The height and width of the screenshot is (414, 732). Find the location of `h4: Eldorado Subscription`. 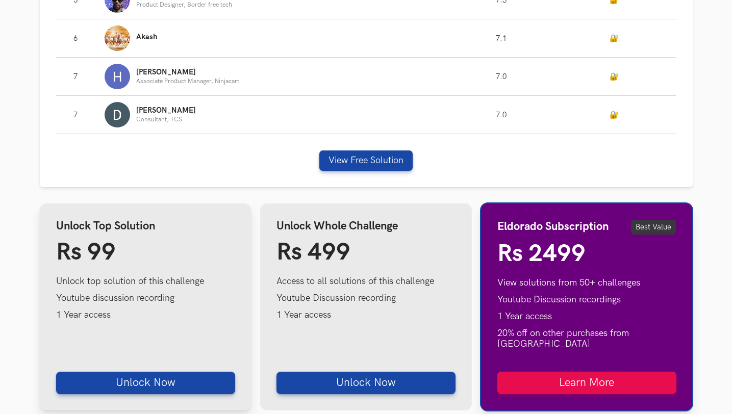

h4: Eldorado Subscription is located at coordinates (553, 227).